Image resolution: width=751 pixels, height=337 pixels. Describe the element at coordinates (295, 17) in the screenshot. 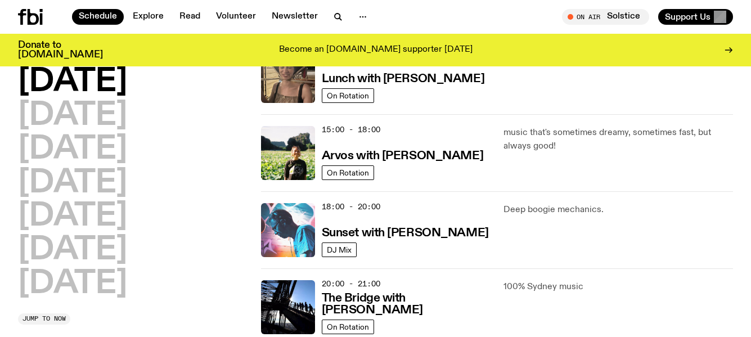

I see `a: Newsletter` at that location.